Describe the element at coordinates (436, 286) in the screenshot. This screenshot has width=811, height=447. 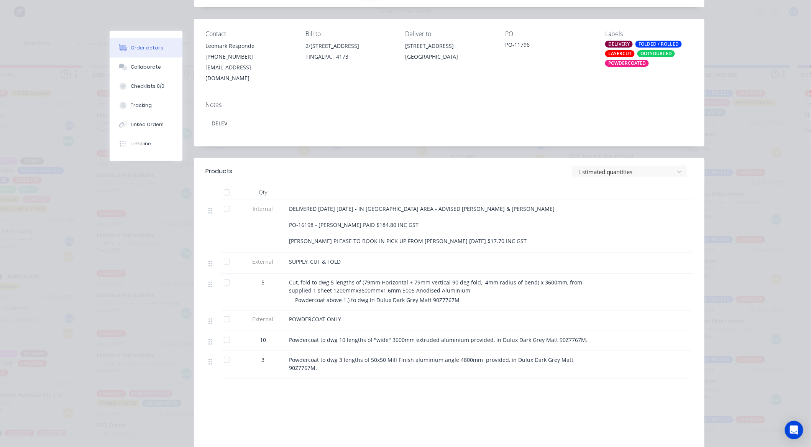
I see `span: Cut, fold to dwg 5 lengths of (79mm Horizontal + 79mm vertical 90 deg fold, 4mm radius of bend) x...` at that location.